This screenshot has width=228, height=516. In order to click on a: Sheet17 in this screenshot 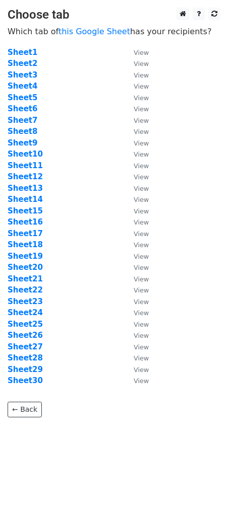, I will do `click(25, 234)`.